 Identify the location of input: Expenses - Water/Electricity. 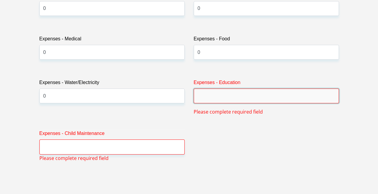
(112, 96).